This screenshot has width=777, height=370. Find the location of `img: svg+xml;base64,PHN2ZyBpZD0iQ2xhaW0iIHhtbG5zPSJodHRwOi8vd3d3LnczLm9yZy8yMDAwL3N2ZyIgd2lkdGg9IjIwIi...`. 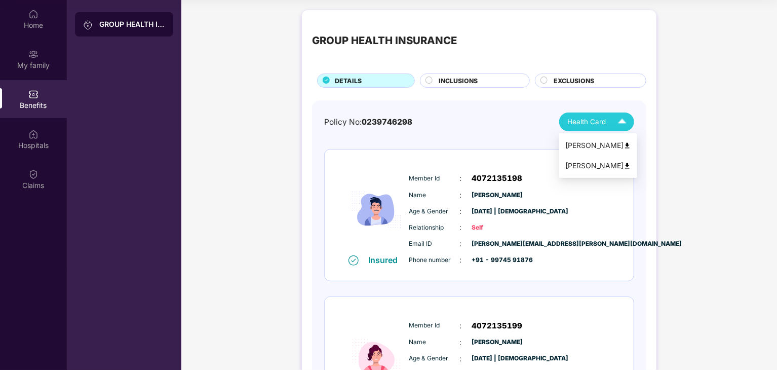

img: svg+xml;base64,PHN2ZyBpZD0iQ2xhaW0iIHhtbG5zPSJodHRwOi8vd3d3LnczLm9yZy8yMDAwL3N2ZyIgd2lkdGg9IjIwIi... is located at coordinates (33, 174).